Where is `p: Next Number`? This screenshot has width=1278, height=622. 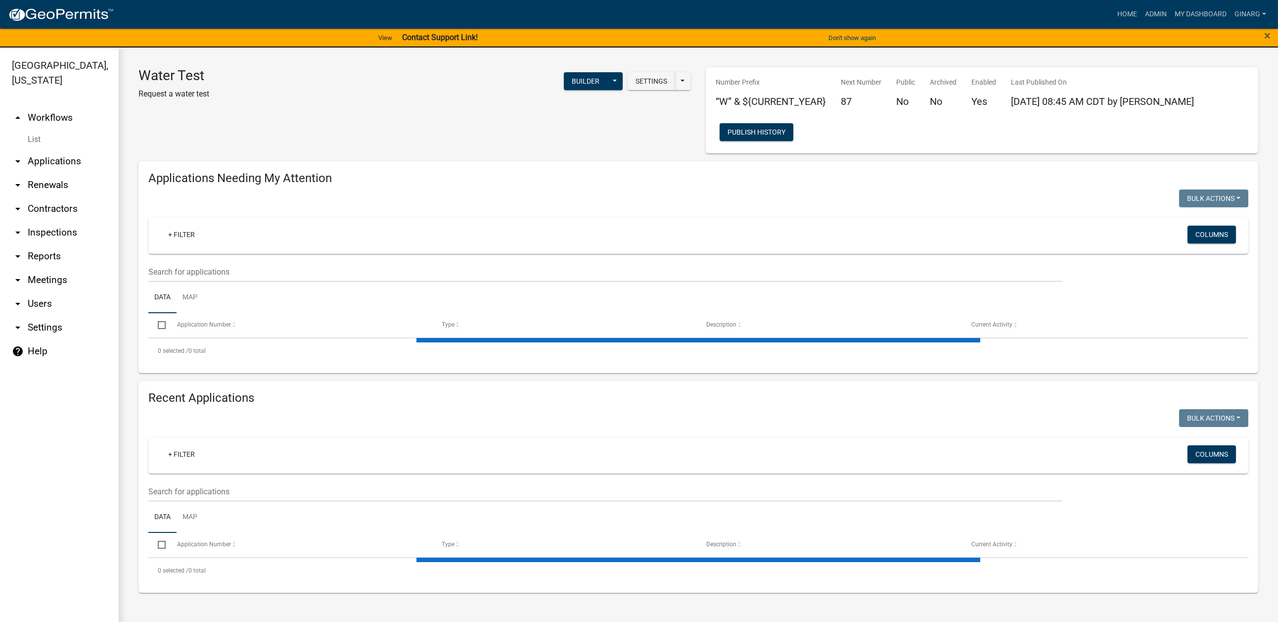
p: Next Number is located at coordinates (861, 82).